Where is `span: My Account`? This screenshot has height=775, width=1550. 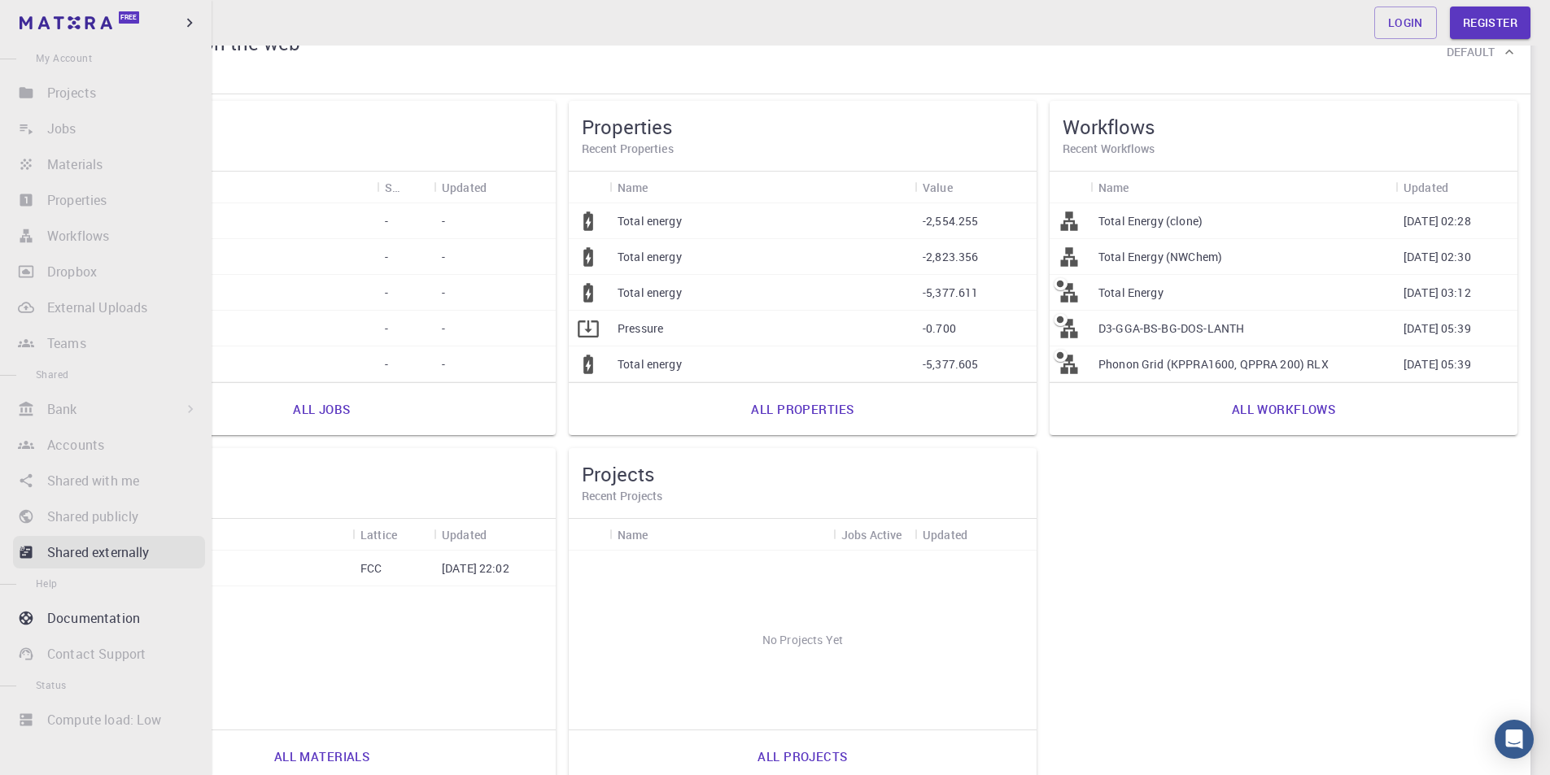 span: My Account is located at coordinates (63, 58).